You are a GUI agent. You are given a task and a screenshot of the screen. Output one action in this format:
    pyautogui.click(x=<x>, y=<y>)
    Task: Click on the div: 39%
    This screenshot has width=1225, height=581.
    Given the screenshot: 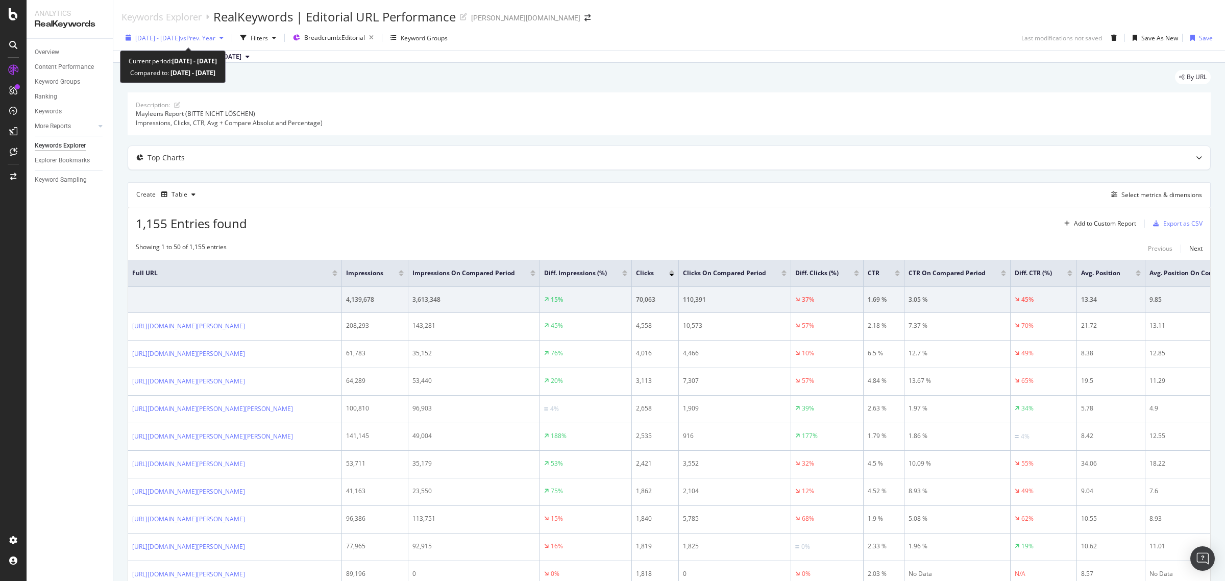 What is the action you would take?
    pyautogui.click(x=808, y=408)
    